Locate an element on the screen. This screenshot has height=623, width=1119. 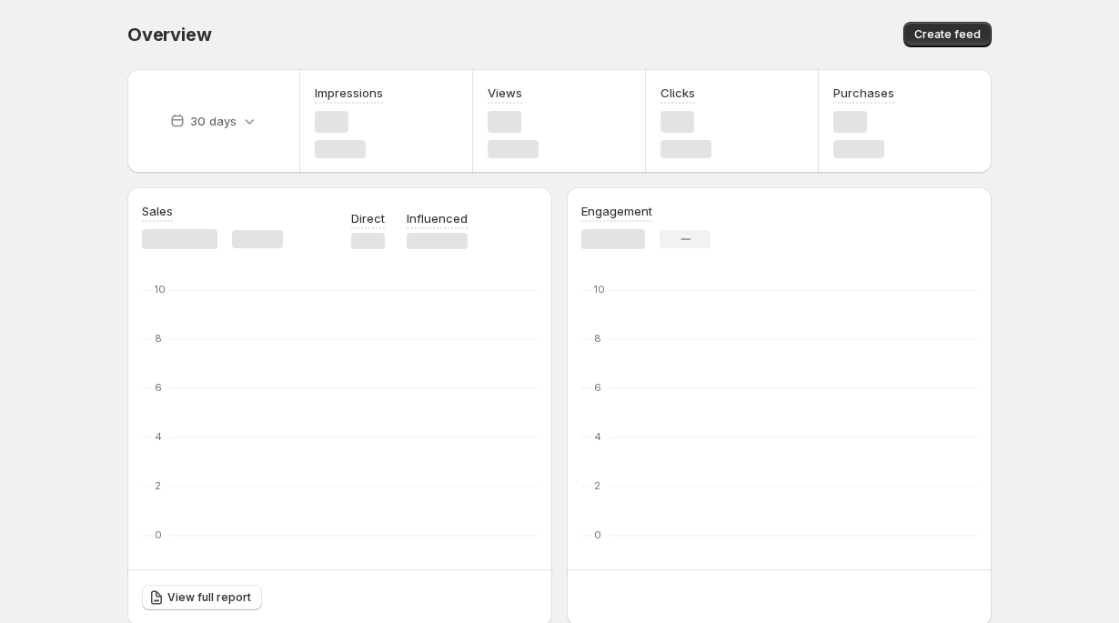
h3: Engagement is located at coordinates (617, 211).